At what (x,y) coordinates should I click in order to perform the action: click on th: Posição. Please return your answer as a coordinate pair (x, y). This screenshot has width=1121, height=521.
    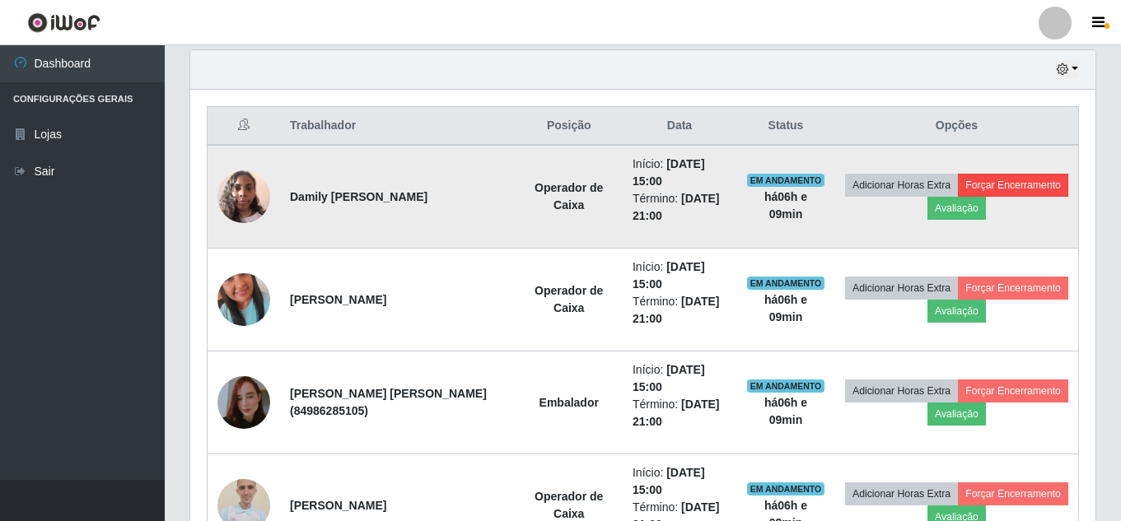
    Looking at the image, I should click on (569, 126).